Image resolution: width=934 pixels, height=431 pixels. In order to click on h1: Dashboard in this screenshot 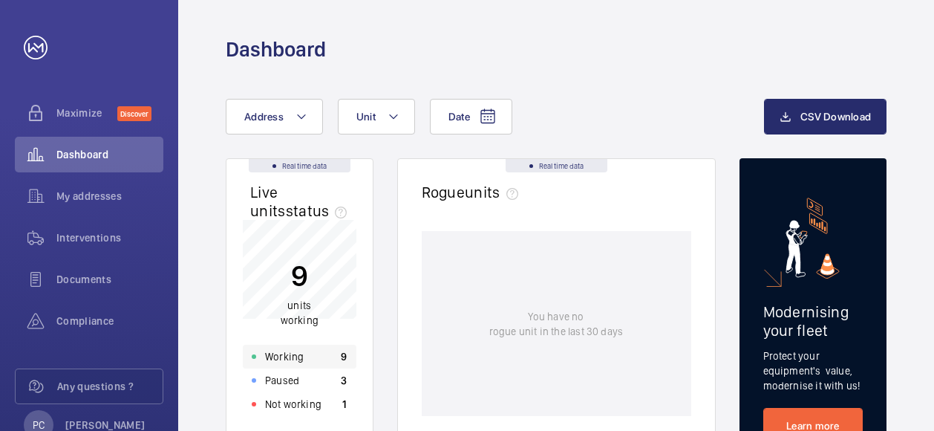, I will do `click(276, 49)`.